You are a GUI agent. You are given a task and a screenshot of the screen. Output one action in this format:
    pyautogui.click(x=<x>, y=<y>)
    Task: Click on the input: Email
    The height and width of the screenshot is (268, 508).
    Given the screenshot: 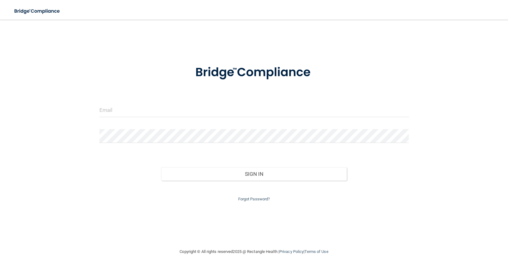 What is the action you would take?
    pyautogui.click(x=254, y=110)
    